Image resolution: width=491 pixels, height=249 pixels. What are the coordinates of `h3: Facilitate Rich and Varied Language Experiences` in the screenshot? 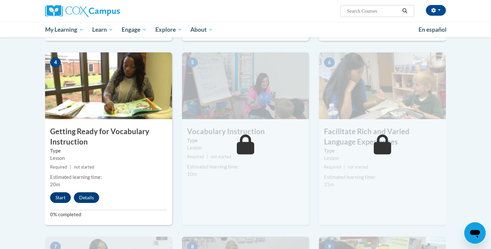 It's located at (382, 137).